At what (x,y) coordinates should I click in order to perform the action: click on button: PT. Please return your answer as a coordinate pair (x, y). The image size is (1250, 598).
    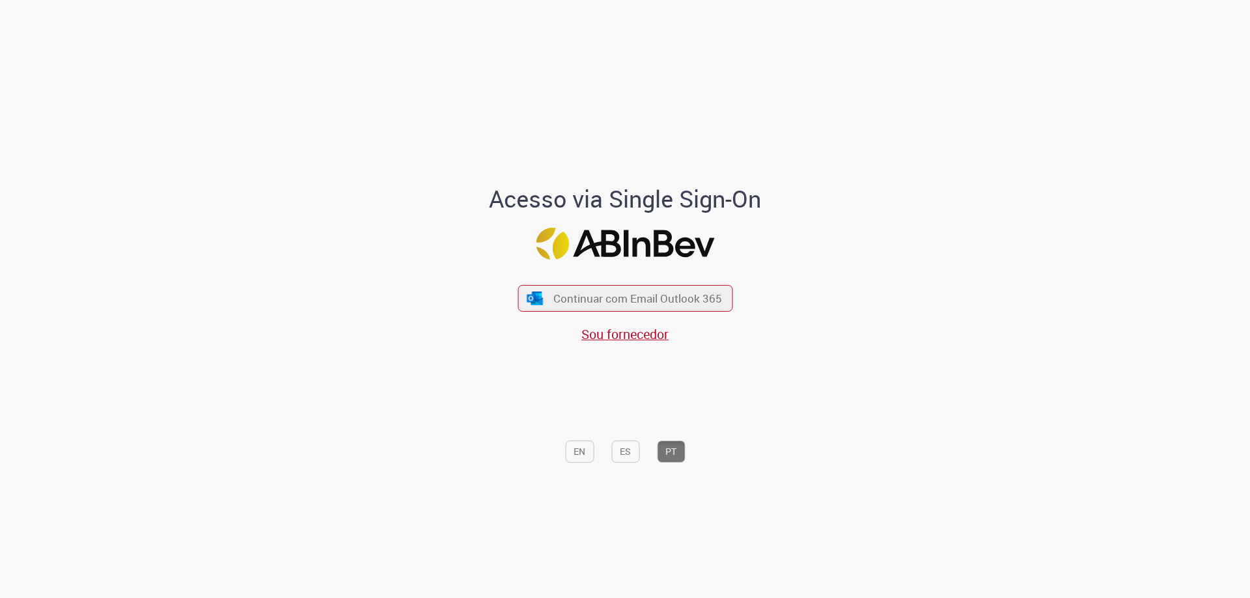
    Looking at the image, I should click on (670, 452).